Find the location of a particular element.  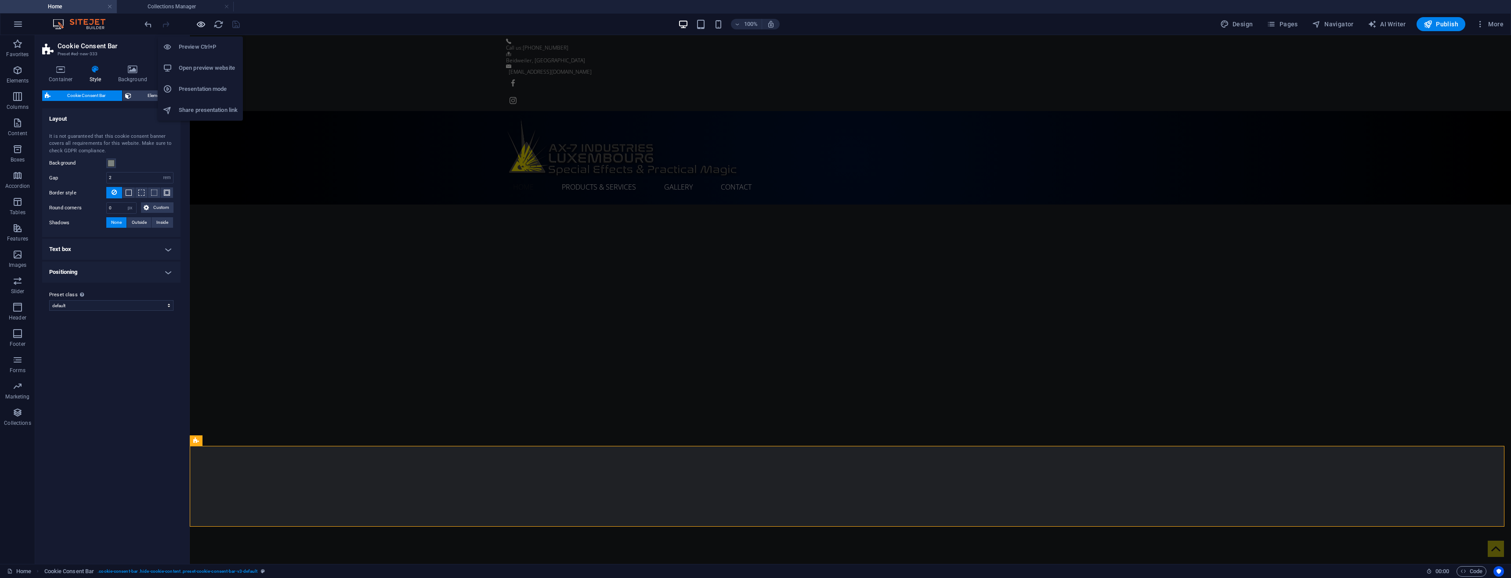

p: Content is located at coordinates (18, 133).